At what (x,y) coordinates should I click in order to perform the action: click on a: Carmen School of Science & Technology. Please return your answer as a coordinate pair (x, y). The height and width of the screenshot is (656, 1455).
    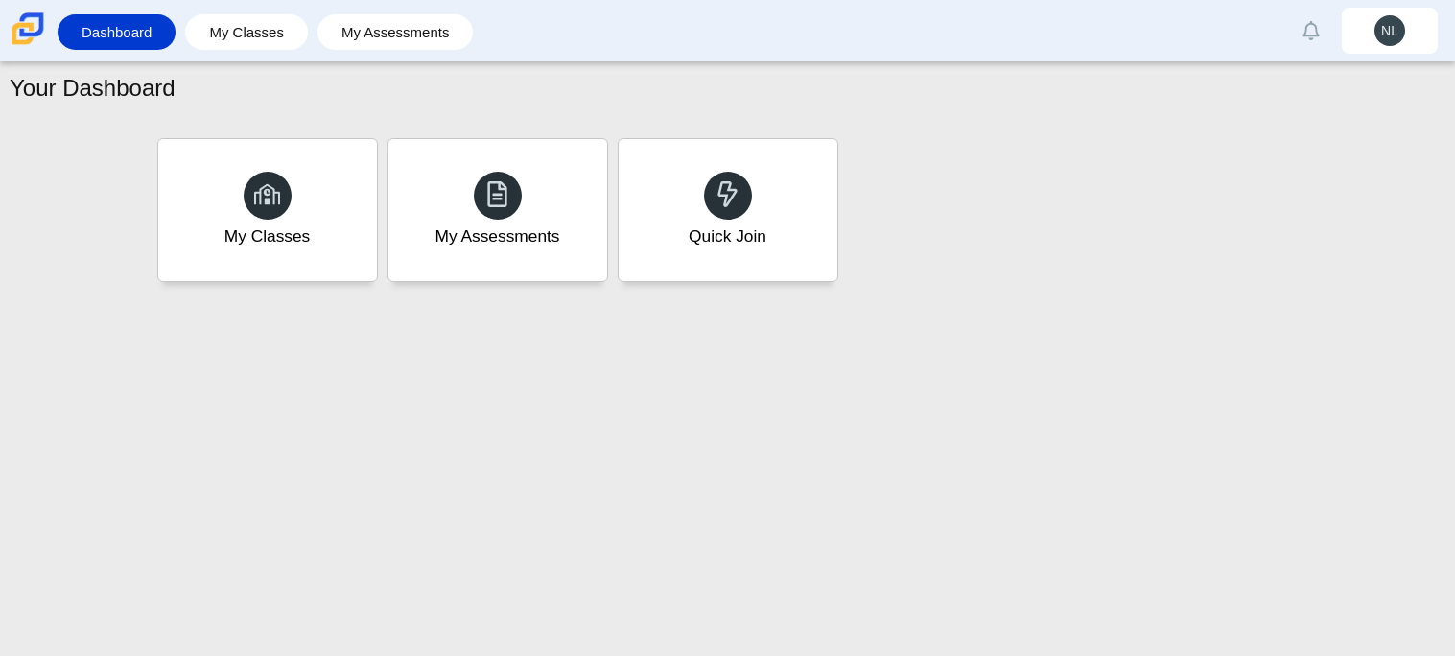
    Looking at the image, I should click on (28, 43).